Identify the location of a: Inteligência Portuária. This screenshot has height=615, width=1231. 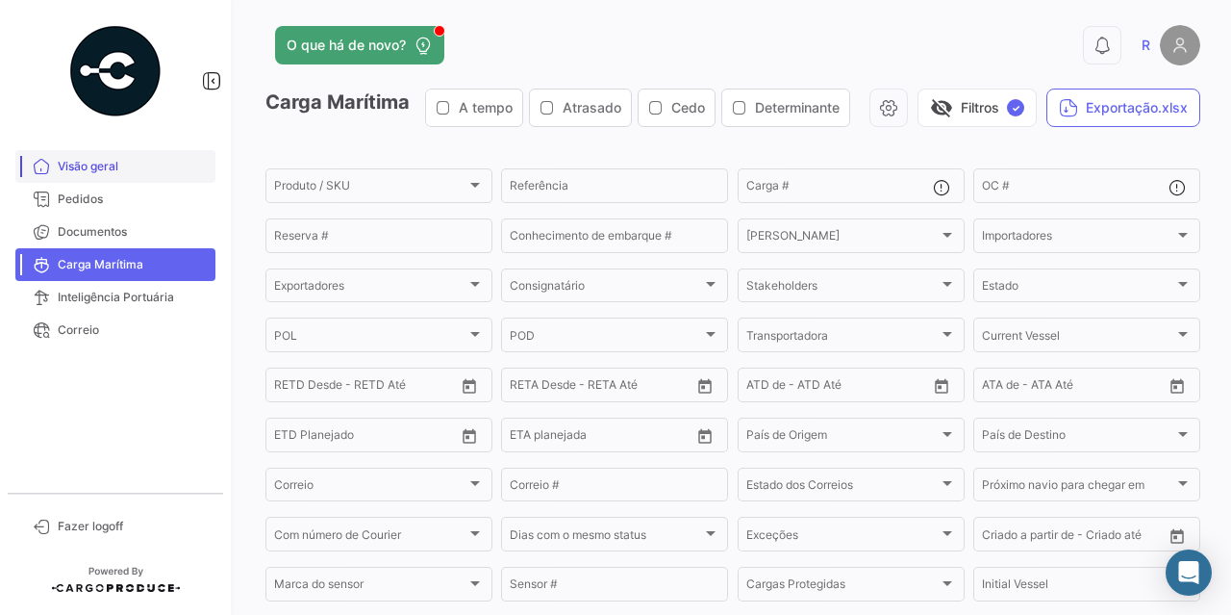
(115, 297).